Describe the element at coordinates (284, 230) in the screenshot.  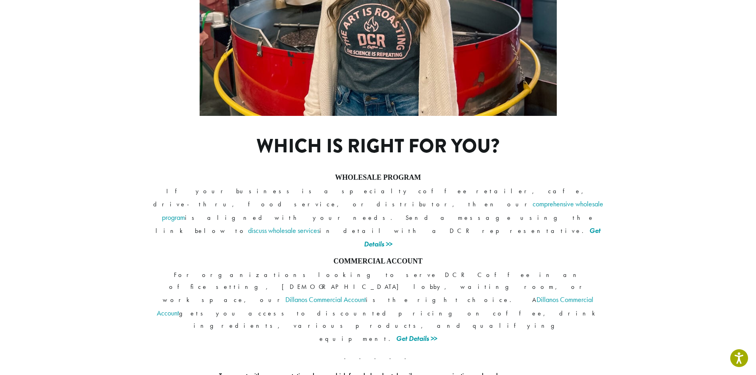
I see `a: discuss wholesale services` at that location.